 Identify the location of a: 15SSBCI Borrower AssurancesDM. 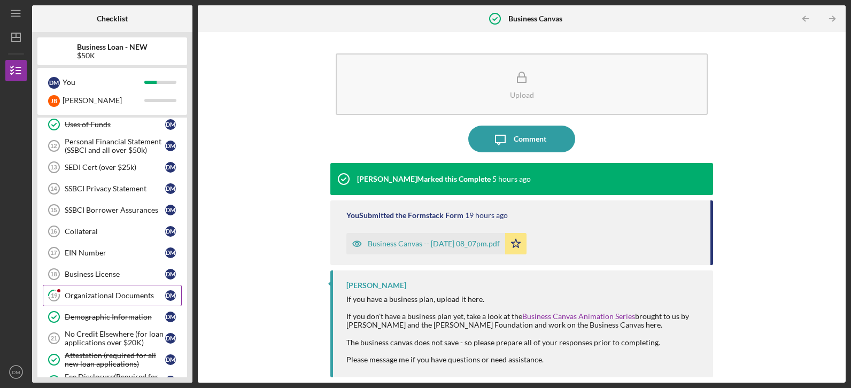
(112, 210).